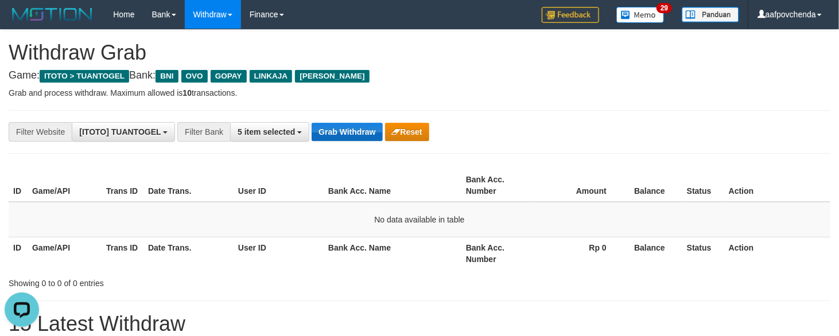 This screenshot has height=336, width=839. I want to click on h1: 15 Latest Withdraw, so click(419, 324).